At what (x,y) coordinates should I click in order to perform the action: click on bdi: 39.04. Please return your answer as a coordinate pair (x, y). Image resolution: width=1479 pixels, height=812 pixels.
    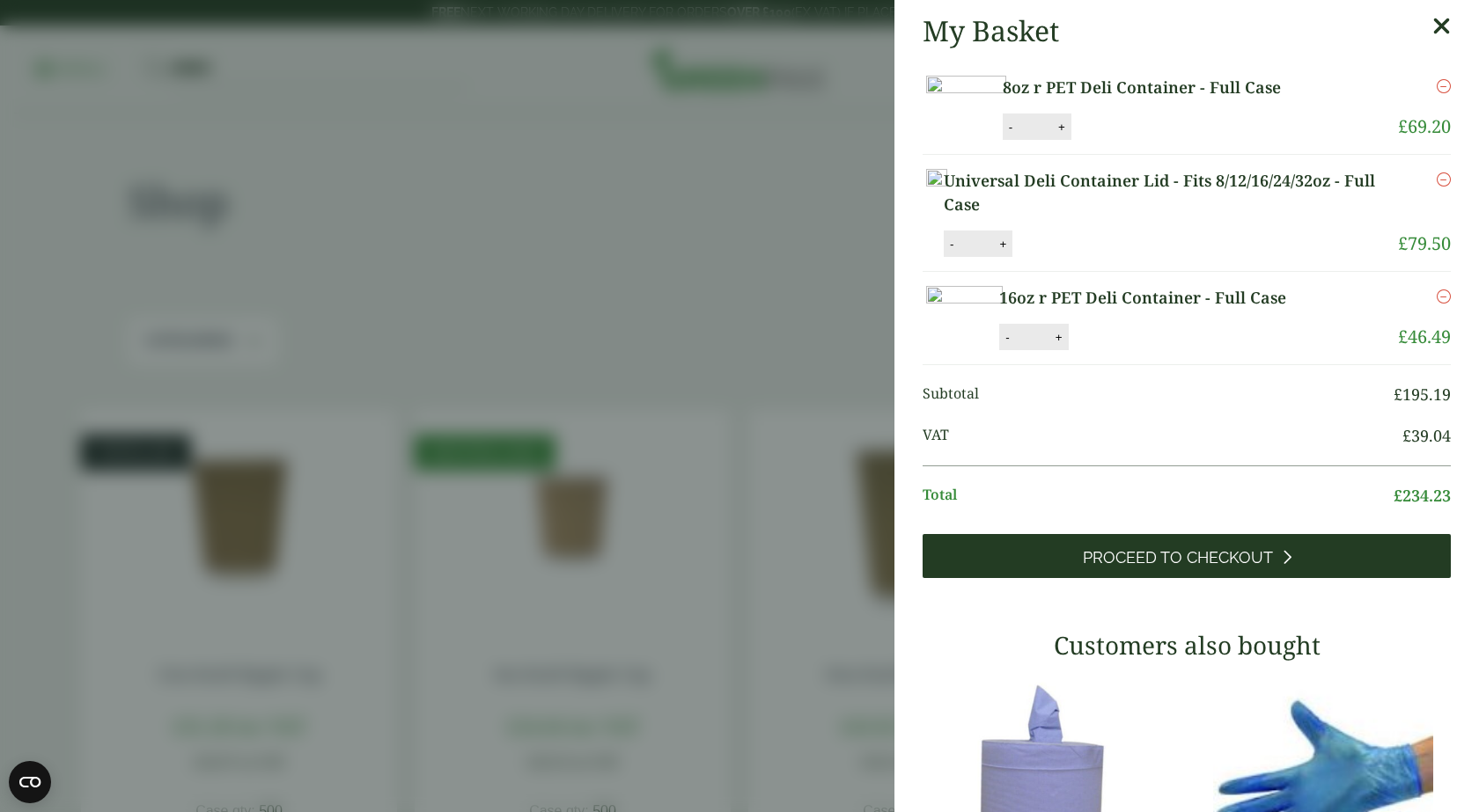
    Looking at the image, I should click on (1426, 436).